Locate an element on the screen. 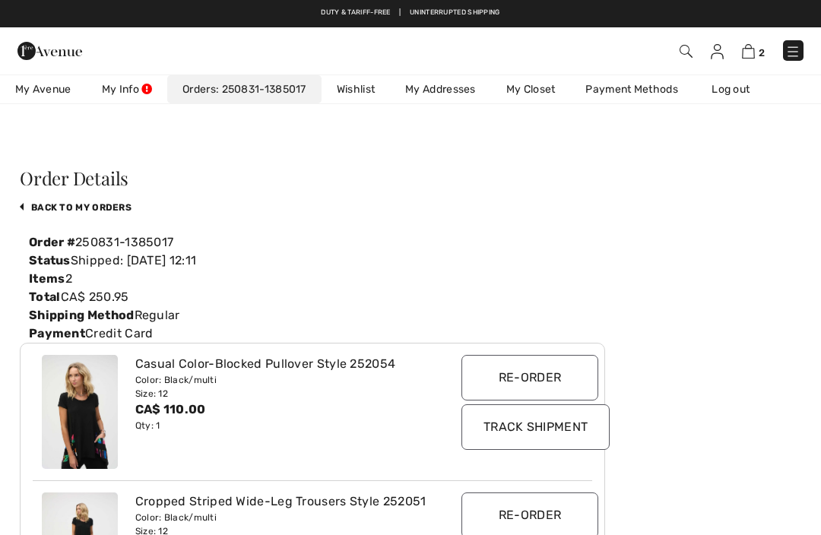 This screenshot has height=535, width=821. a: Orders is located at coordinates (244, 89).